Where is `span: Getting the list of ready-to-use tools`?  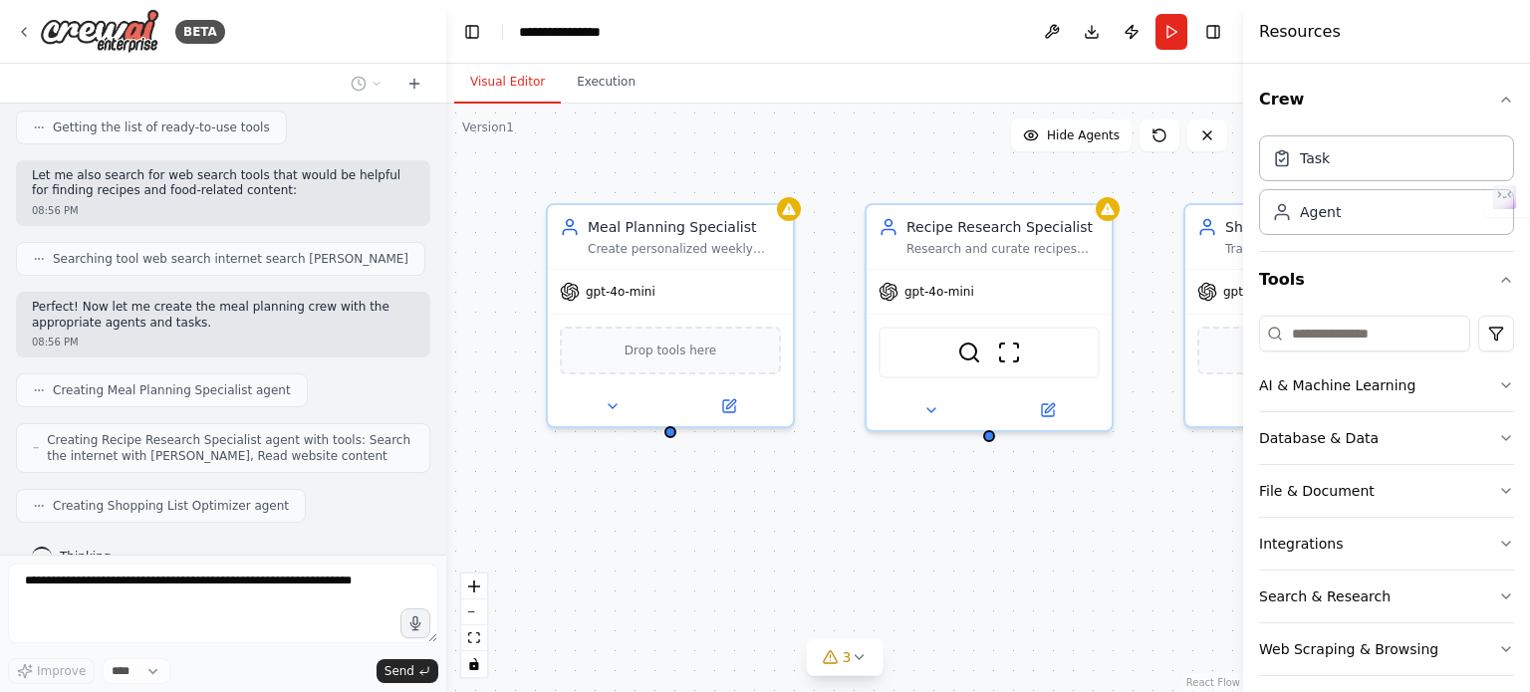 span: Getting the list of ready-to-use tools is located at coordinates (161, 127).